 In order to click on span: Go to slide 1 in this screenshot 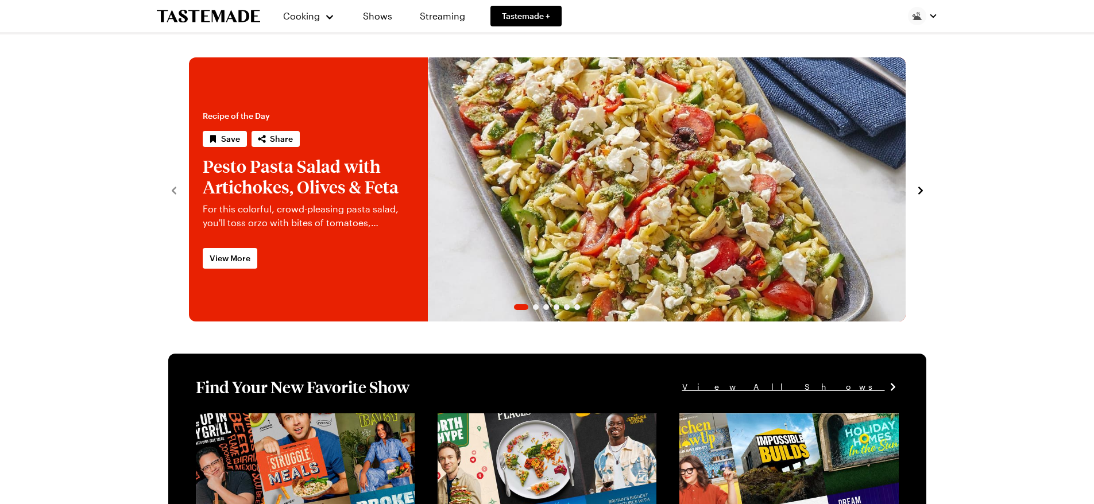, I will do `click(521, 307)`.